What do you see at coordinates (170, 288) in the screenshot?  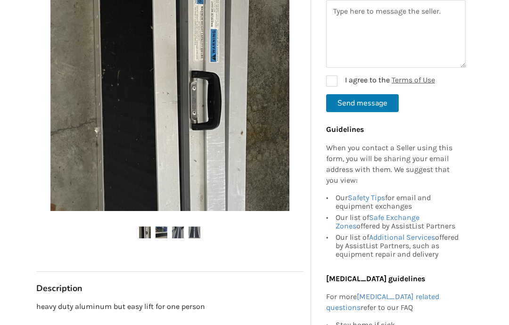 I see `h3: Description` at bounding box center [170, 288].